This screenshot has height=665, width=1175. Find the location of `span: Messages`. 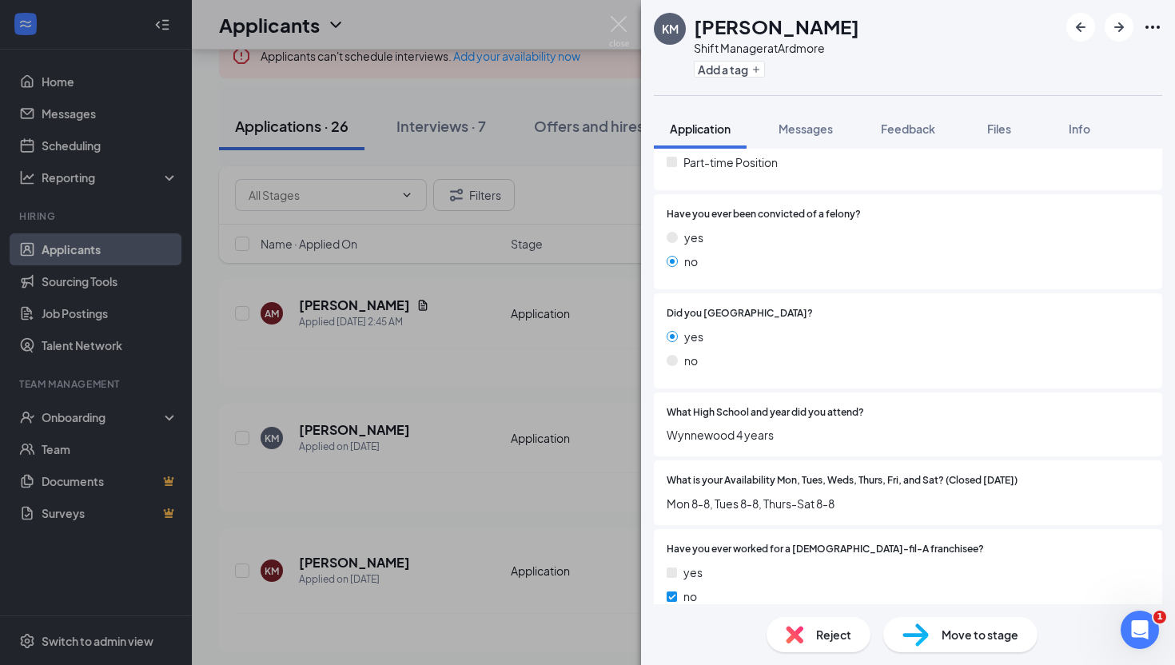

span: Messages is located at coordinates (806, 129).